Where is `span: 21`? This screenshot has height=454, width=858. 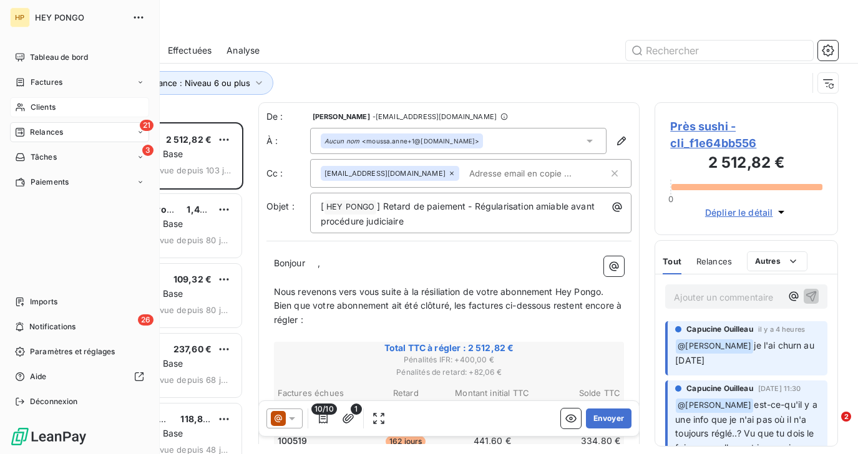 span: 21 is located at coordinates (147, 125).